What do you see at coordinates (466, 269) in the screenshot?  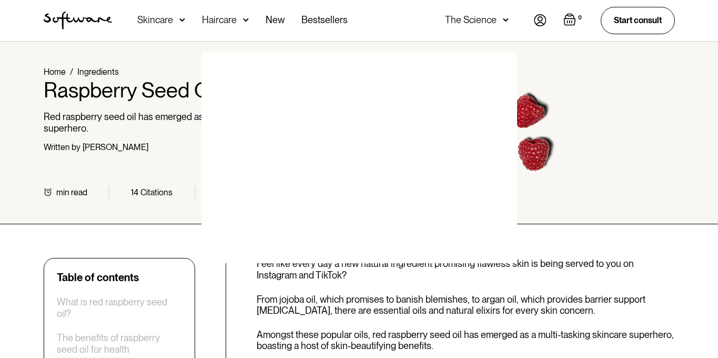 I see `p: Feel like every day a new natural ingredient promising flawless skin is being served to you on In...` at bounding box center [466, 269].